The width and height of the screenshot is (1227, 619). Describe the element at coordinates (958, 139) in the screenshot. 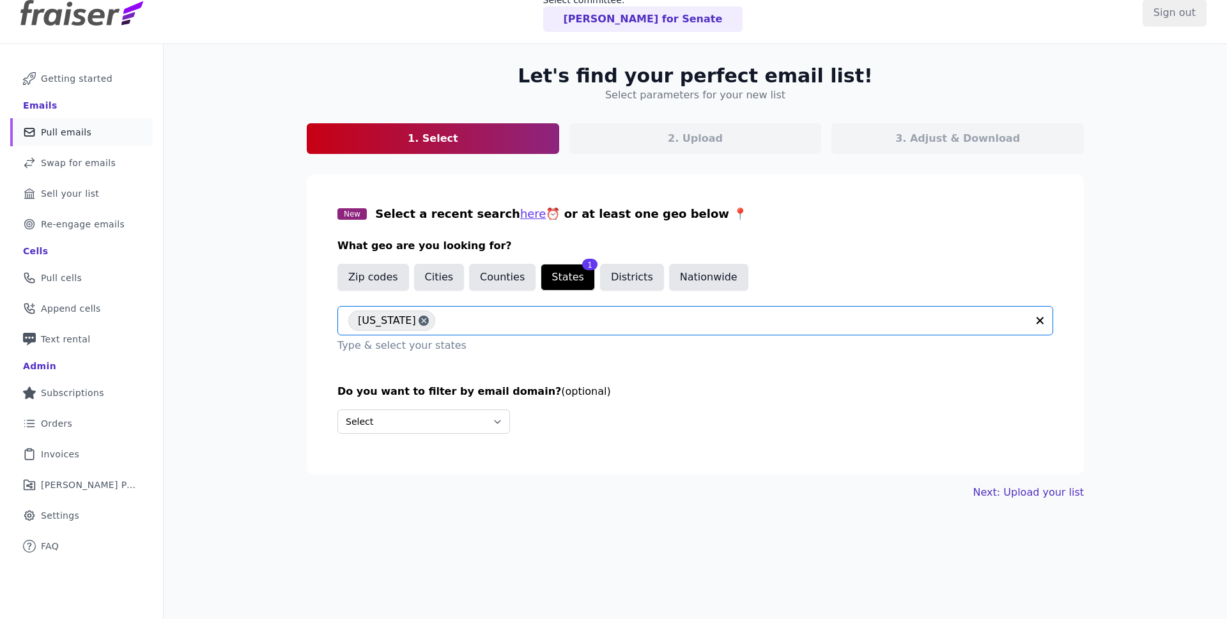

I see `p: 3. Adjust & Download` at that location.